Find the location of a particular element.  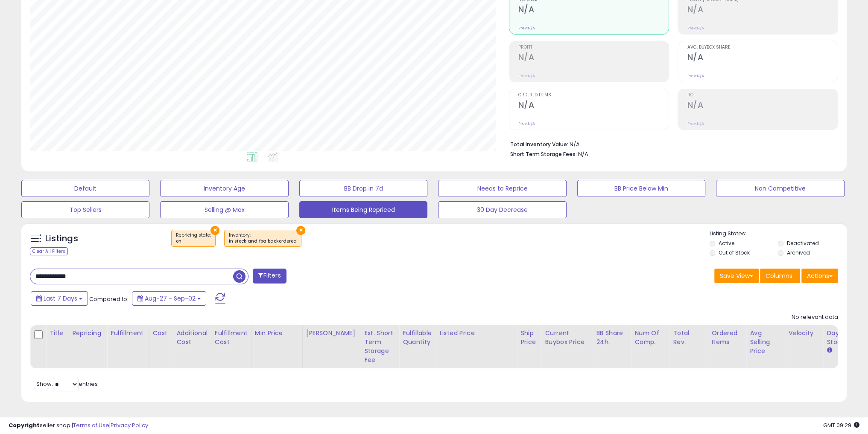

div: Days In Stock is located at coordinates (842, 338).